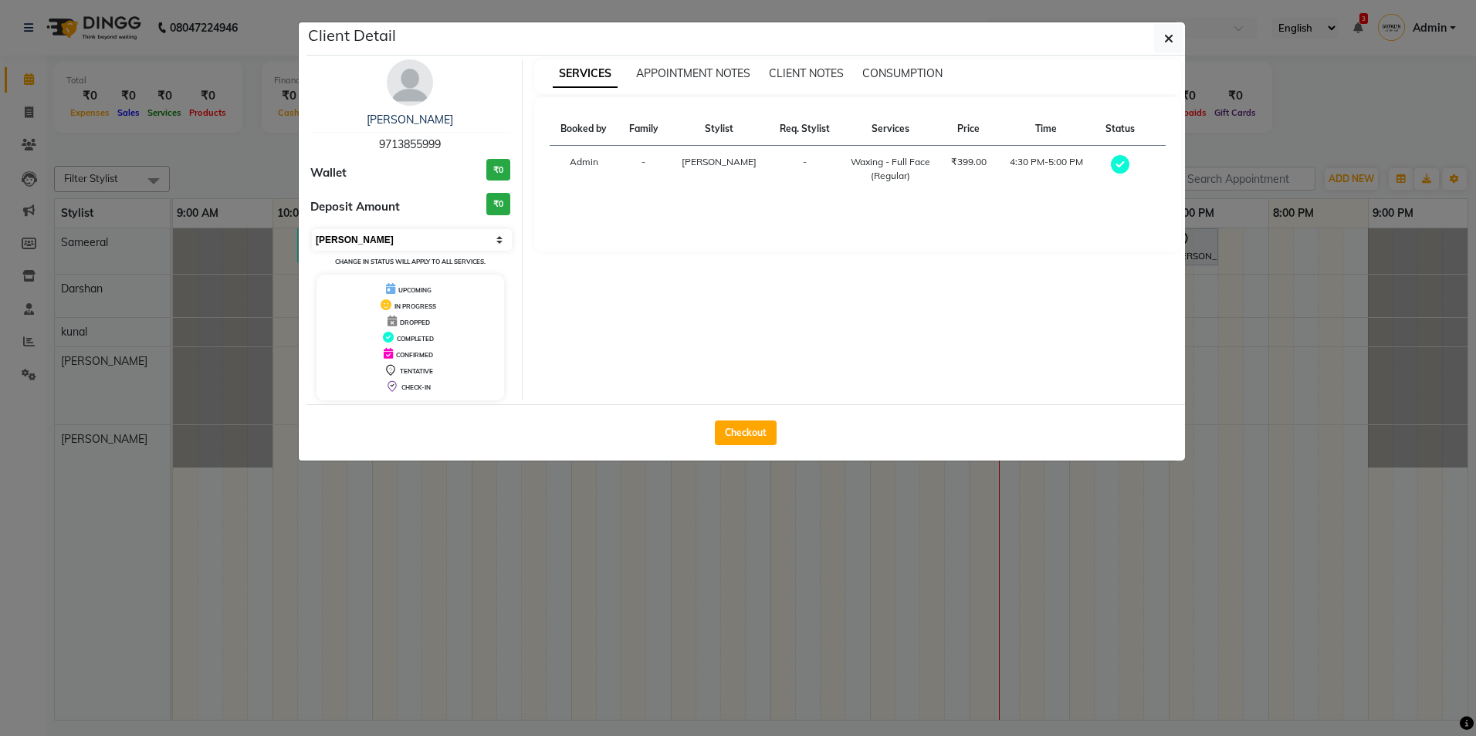 Image resolution: width=1476 pixels, height=736 pixels. Describe the element at coordinates (355, 207) in the screenshot. I see `span: Deposit Amount` at that location.